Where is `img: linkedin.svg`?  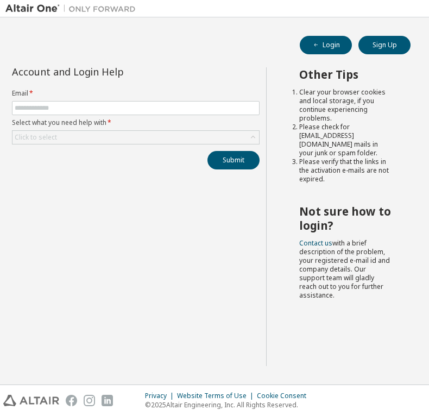 img: linkedin.svg is located at coordinates (107, 400).